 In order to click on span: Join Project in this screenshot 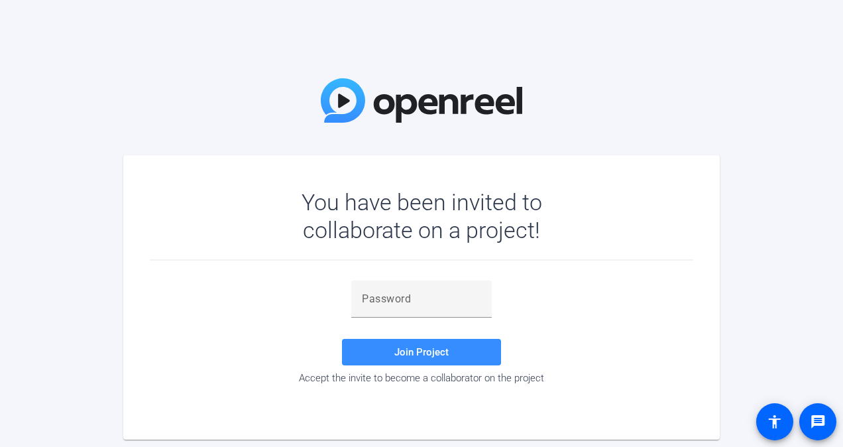, I will do `click(422, 352)`.